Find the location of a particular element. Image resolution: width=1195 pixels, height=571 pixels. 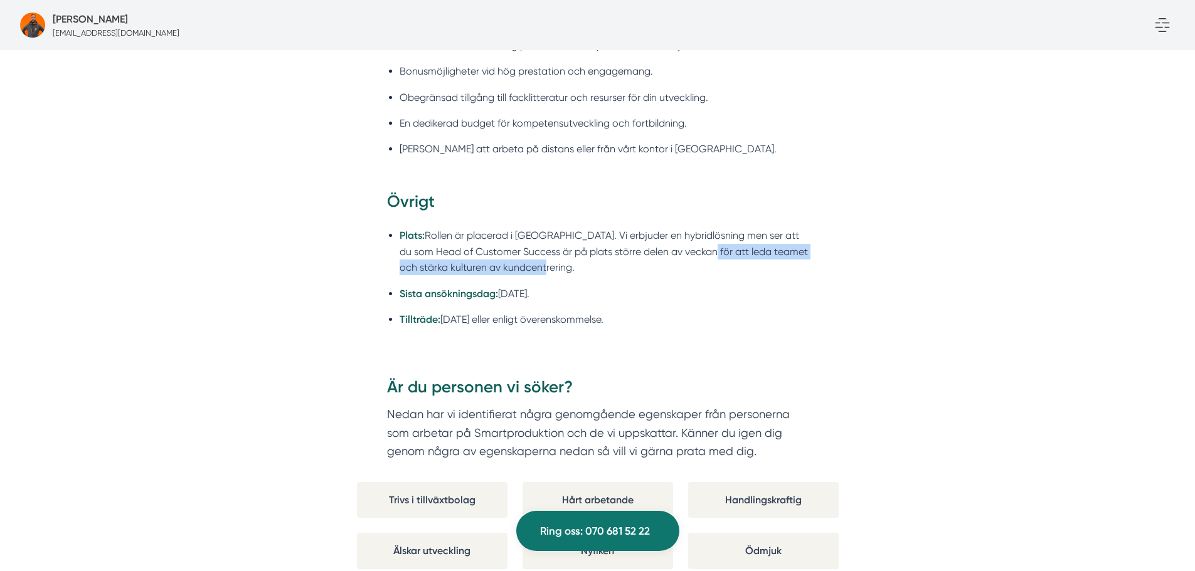

div: Älskar utveckling is located at coordinates (432, 551).